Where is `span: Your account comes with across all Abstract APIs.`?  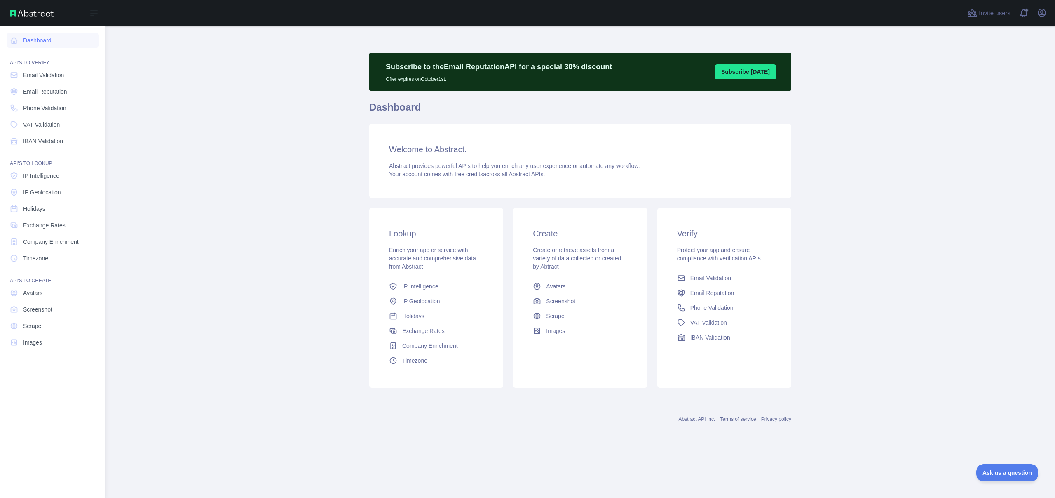 span: Your account comes with across all Abstract APIs. is located at coordinates (467, 174).